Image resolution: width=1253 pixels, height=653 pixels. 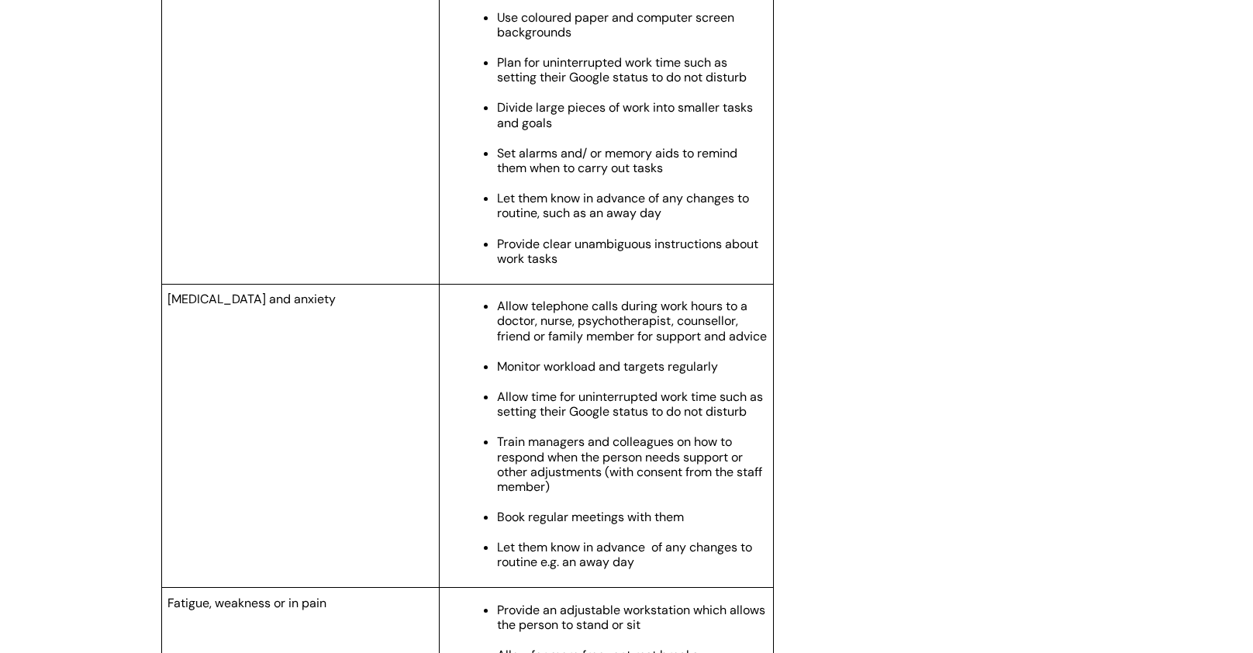 What do you see at coordinates (624, 554) in the screenshot?
I see `span: Let them know in advance of any changes to routine e.g. an away day` at bounding box center [624, 554].